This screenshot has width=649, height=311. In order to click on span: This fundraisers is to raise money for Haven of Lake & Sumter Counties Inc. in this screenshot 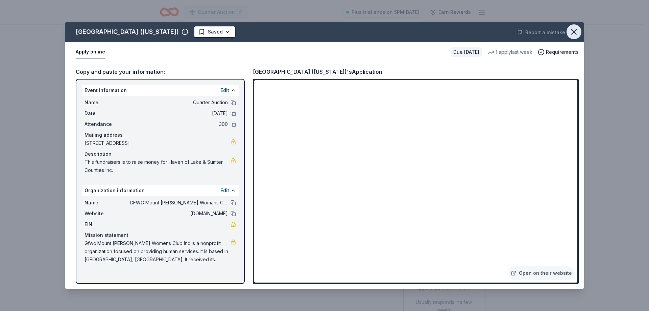, I will do `click(158, 166)`.